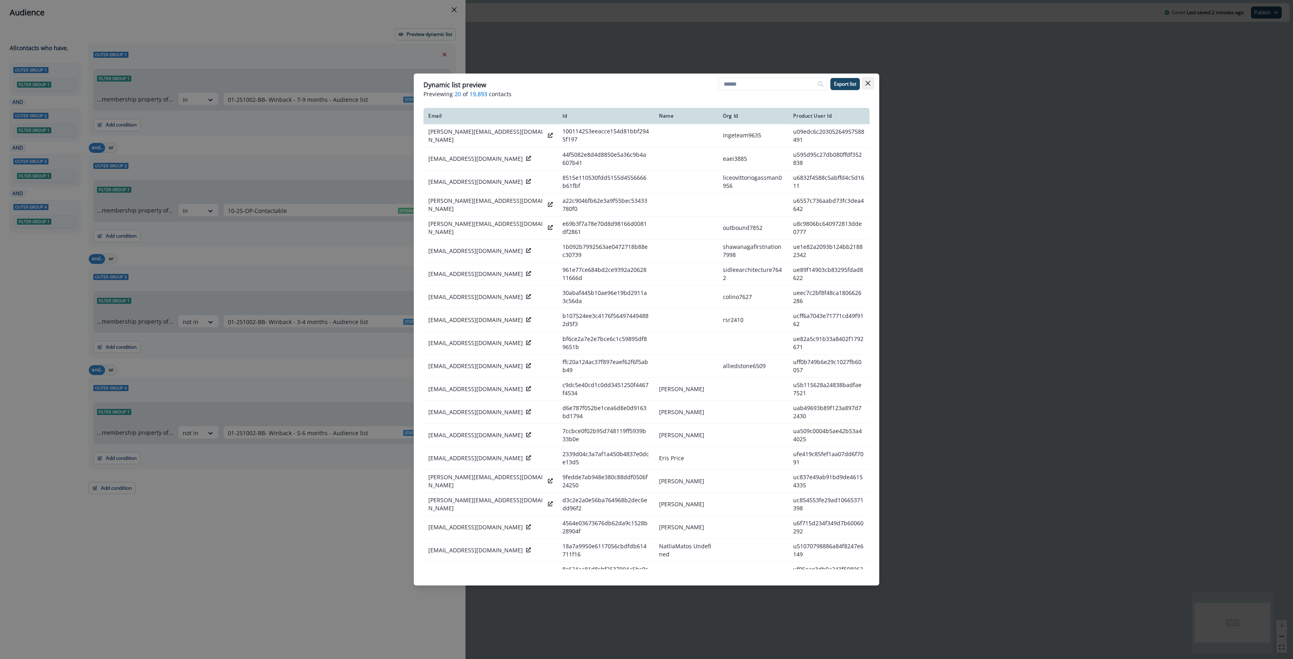 The image size is (1293, 659). Describe the element at coordinates (606, 250) in the screenshot. I see `td: 1b092b7992563ae0472718b88ec30739` at that location.